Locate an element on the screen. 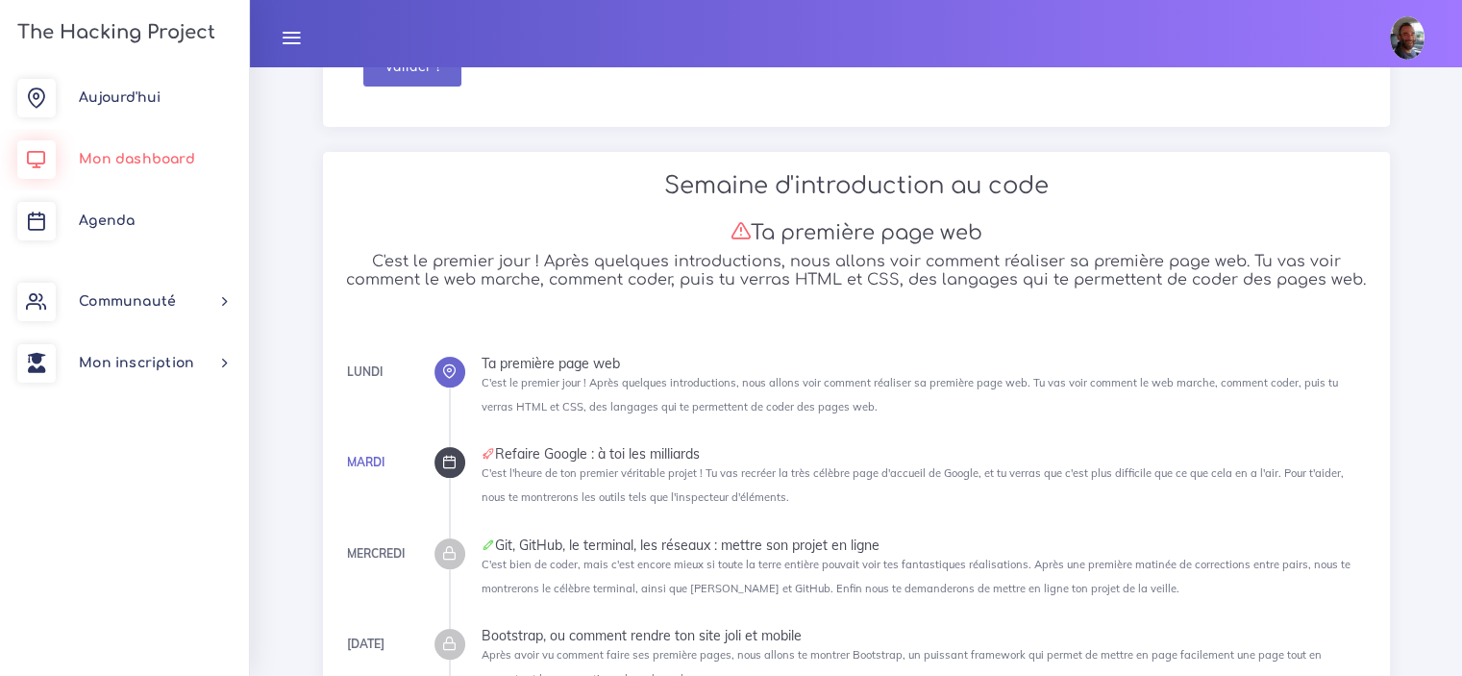  h5: C'est le premier jour ! Après quelques introductions, nous allons voir comment réaliser sa premiè... is located at coordinates (856, 271).